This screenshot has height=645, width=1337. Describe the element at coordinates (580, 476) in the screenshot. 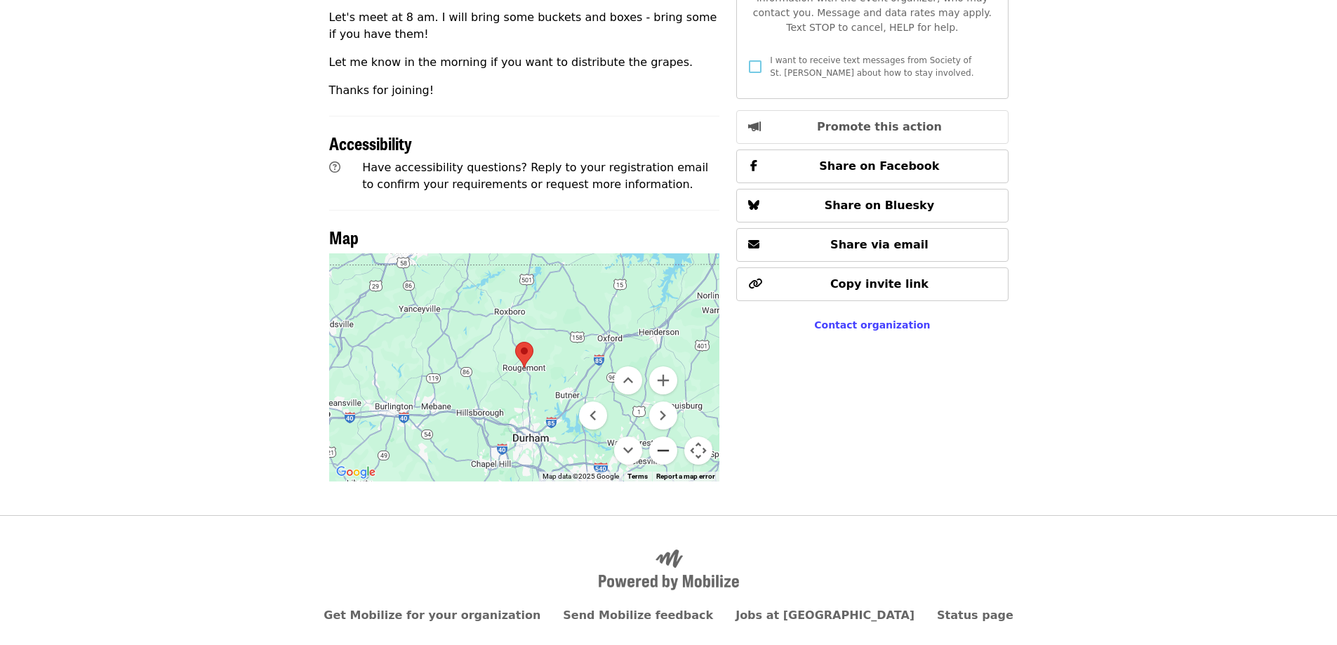

I see `span: Map data ©2025 Google` at that location.